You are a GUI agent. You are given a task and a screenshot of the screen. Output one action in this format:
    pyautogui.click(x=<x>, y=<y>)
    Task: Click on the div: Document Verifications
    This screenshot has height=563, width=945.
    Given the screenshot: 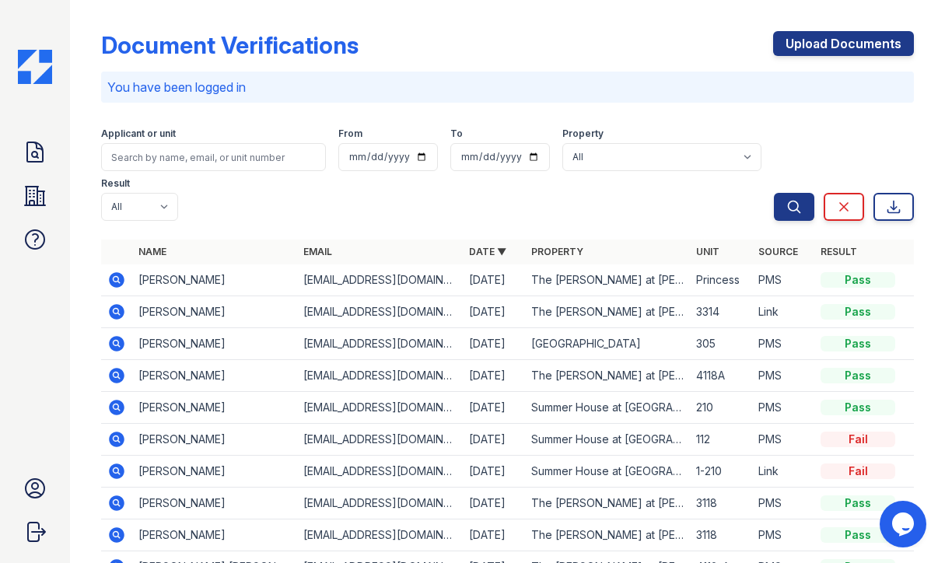 What is the action you would take?
    pyautogui.click(x=229, y=45)
    